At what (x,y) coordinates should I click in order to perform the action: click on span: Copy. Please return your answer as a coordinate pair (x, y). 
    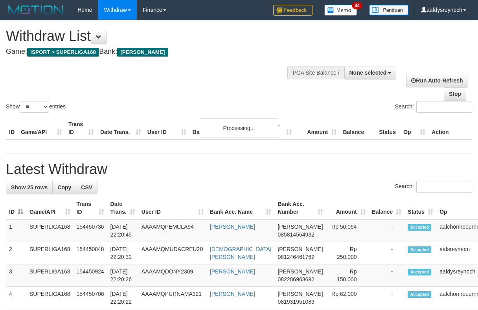
    Looking at the image, I should click on (64, 187).